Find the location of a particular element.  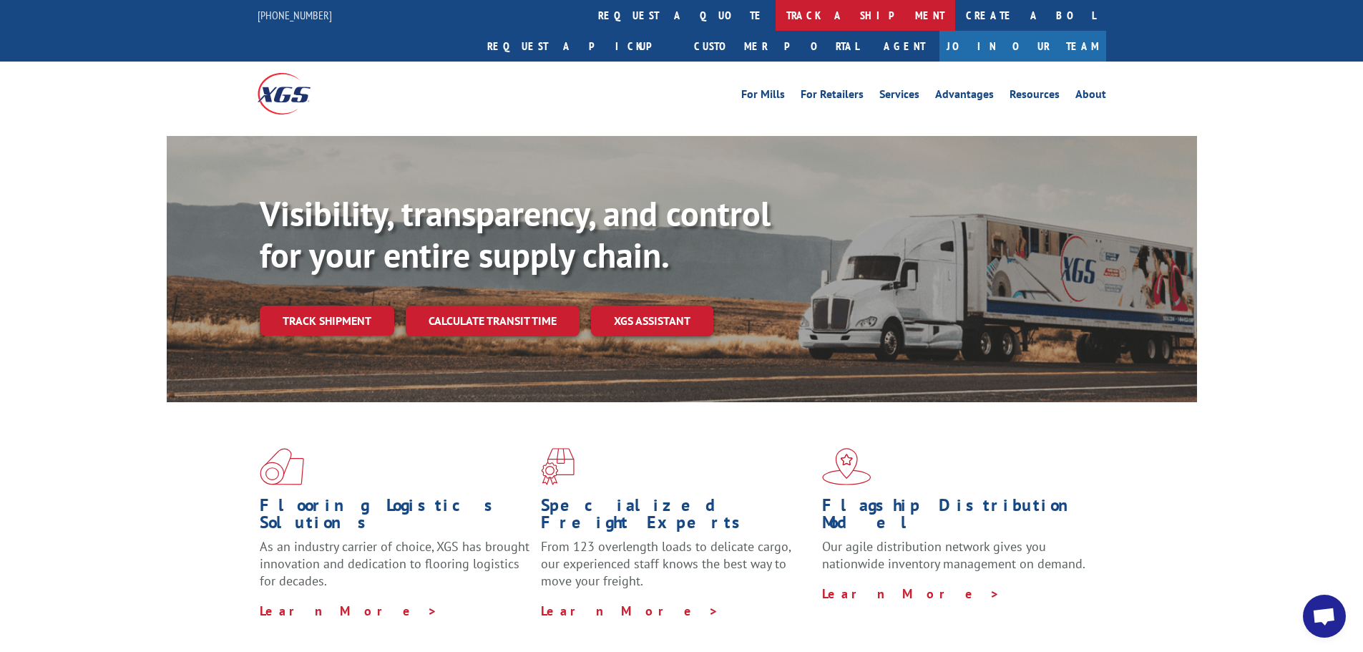

a: Resources is located at coordinates (1034, 97).